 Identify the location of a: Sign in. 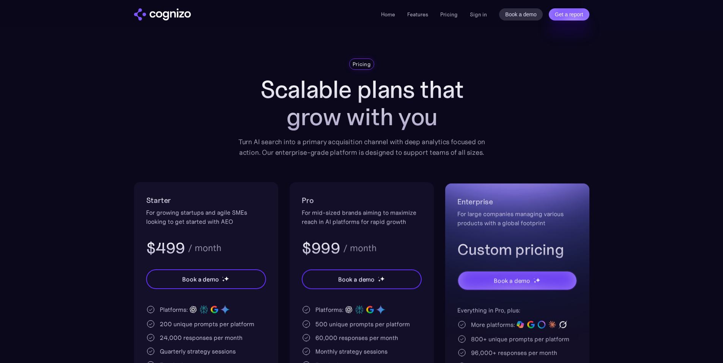
(478, 14).